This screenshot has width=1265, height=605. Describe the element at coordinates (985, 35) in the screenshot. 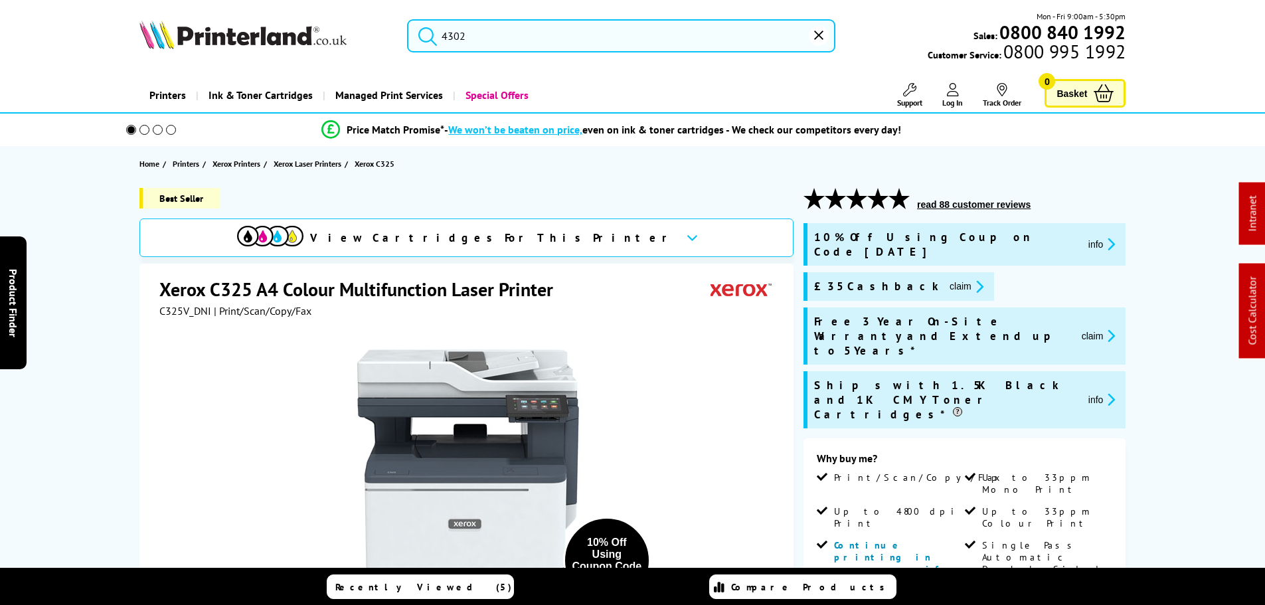

I see `span: Sales:` at that location.